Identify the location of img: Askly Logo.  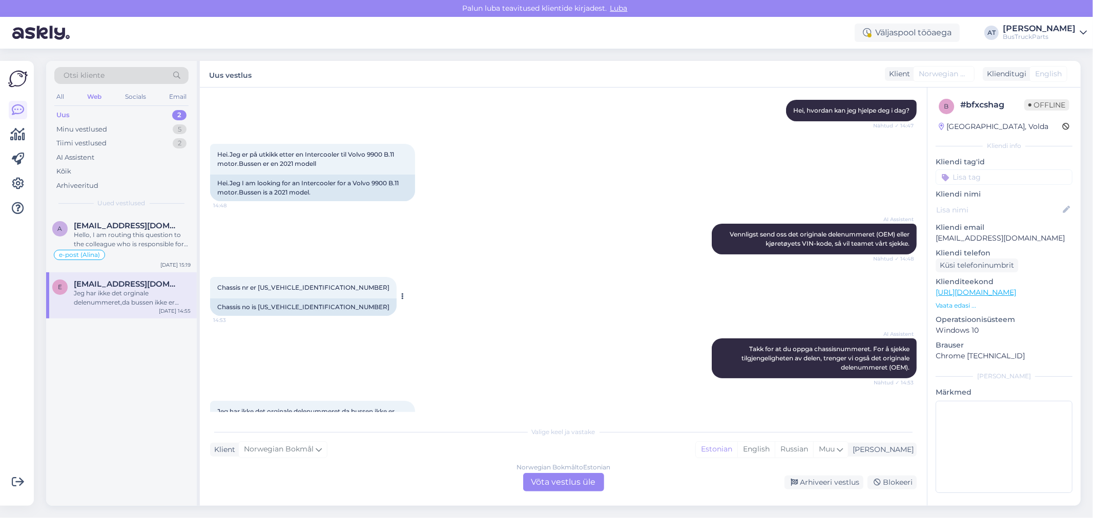
(18, 79).